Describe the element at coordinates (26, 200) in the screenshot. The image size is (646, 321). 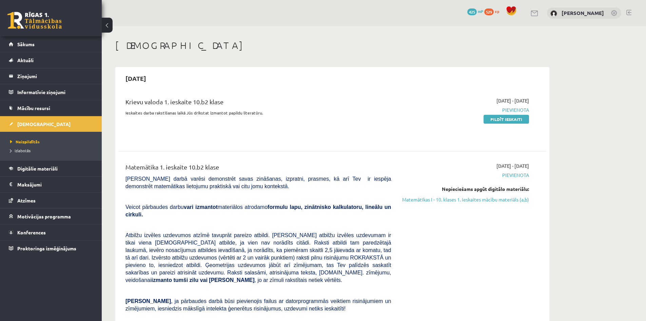
I see `span: Atzīmes` at that location.